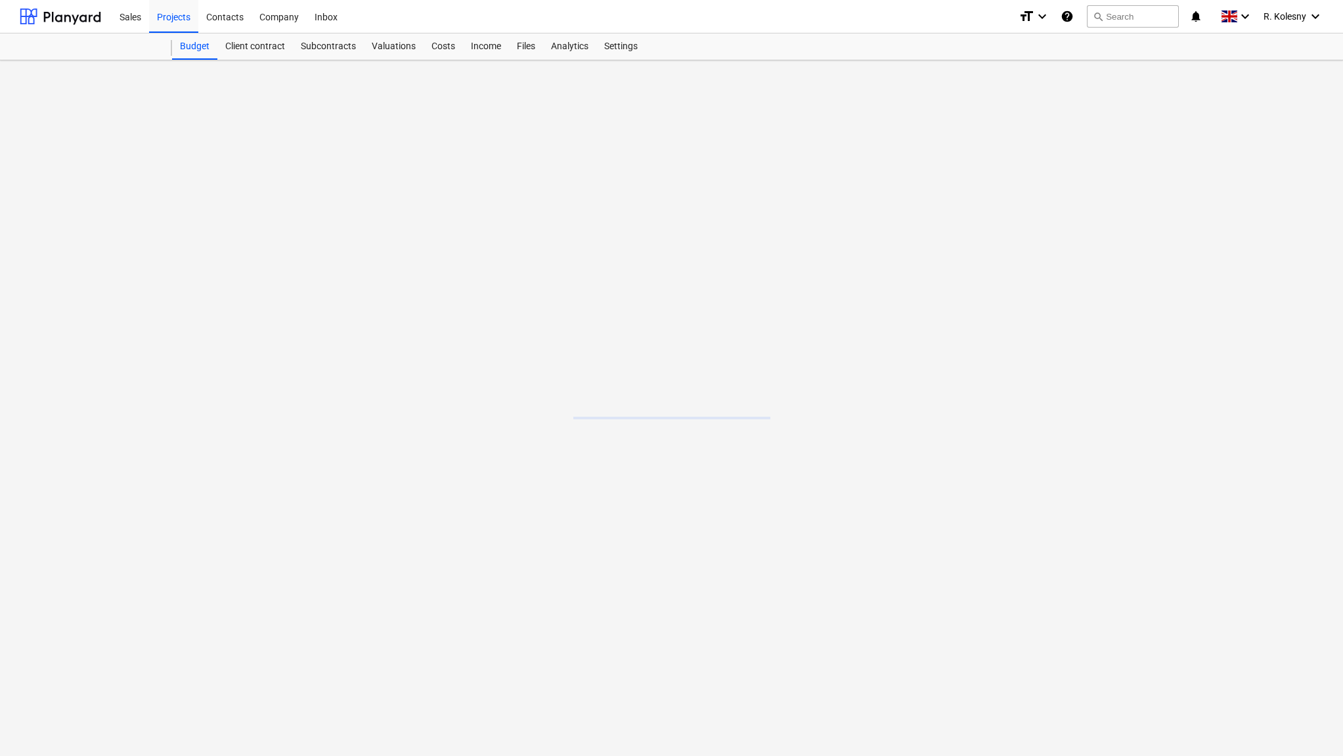 This screenshot has height=756, width=1343. Describe the element at coordinates (526, 47) in the screenshot. I see `div: Files` at that location.